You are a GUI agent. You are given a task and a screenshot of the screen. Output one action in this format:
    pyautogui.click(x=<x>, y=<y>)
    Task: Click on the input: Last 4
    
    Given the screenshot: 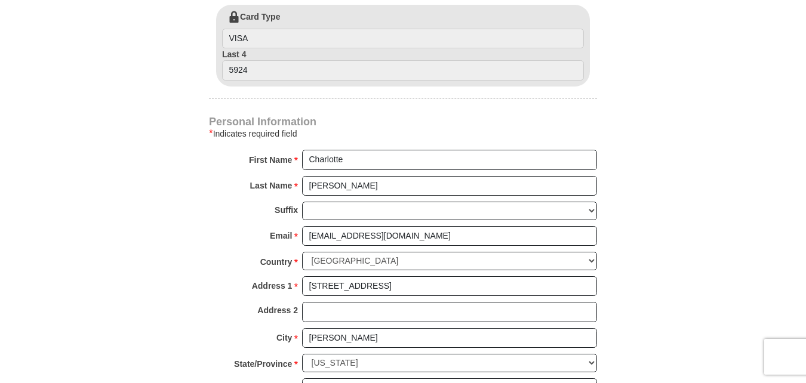 What is the action you would take?
    pyautogui.click(x=403, y=70)
    